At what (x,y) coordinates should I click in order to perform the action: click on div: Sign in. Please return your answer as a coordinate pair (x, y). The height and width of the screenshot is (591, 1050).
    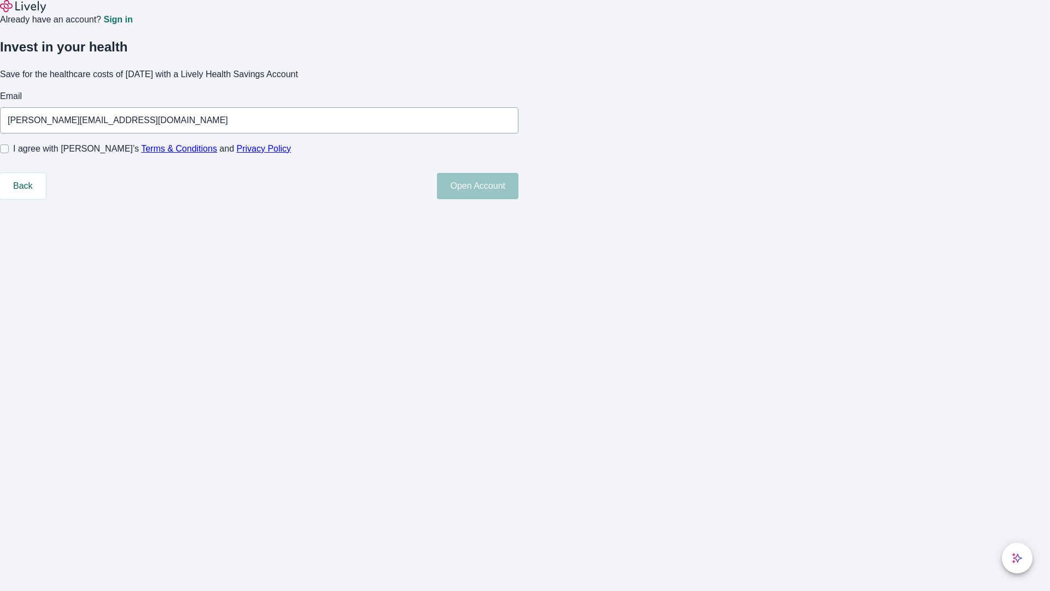
    Looking at the image, I should click on (118, 20).